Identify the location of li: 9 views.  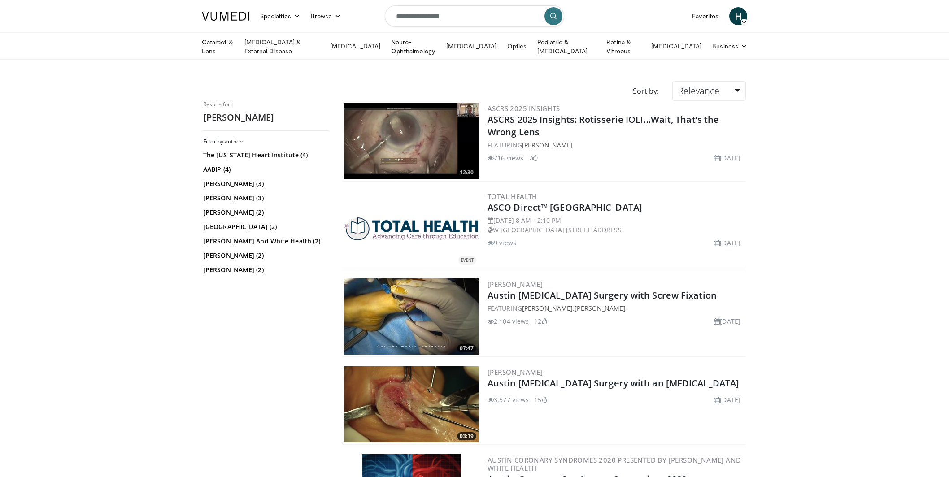
(502, 243).